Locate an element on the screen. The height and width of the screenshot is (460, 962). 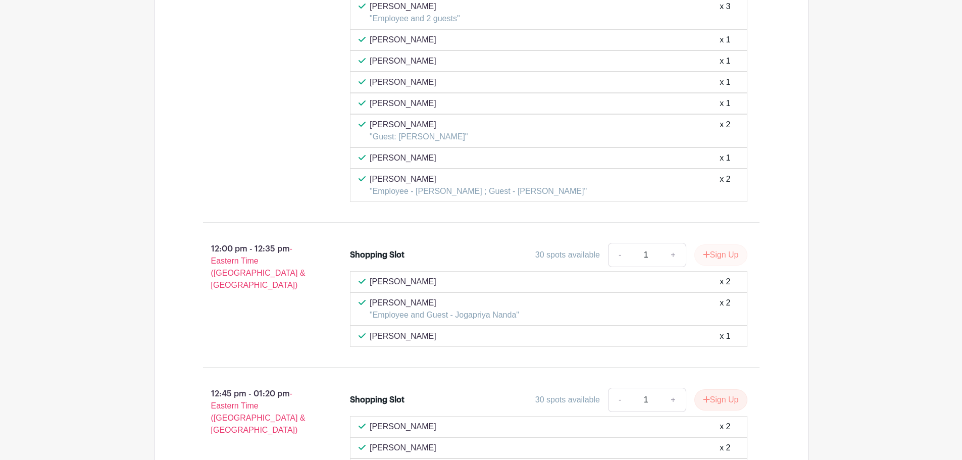
p: "Employee and 2 guests" is located at coordinates (415, 19).